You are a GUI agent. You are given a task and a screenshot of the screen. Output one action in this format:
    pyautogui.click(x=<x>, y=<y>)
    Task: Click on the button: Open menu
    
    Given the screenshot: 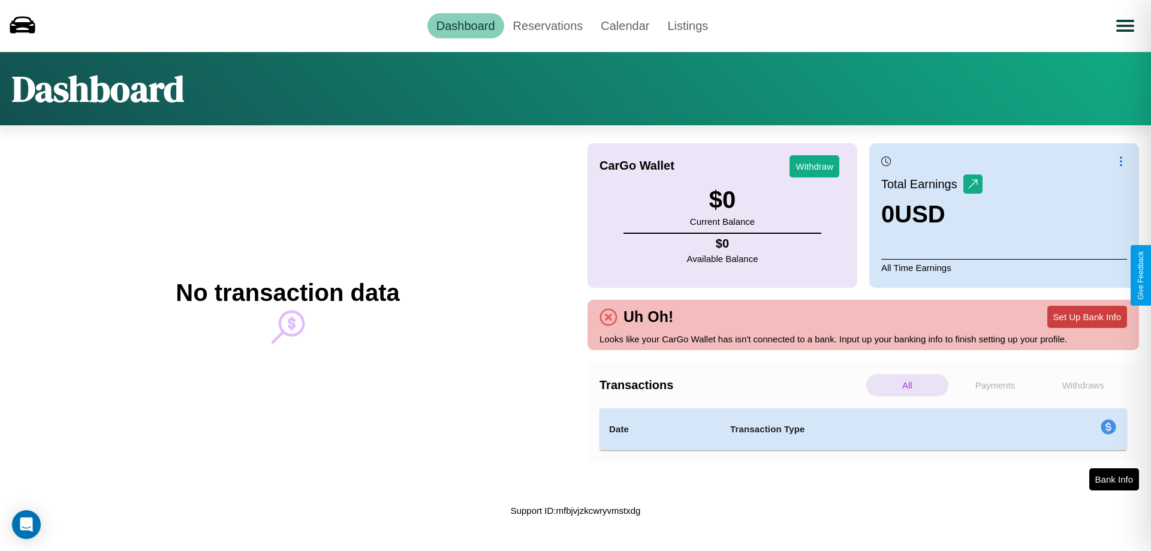 What is the action you would take?
    pyautogui.click(x=1125, y=26)
    